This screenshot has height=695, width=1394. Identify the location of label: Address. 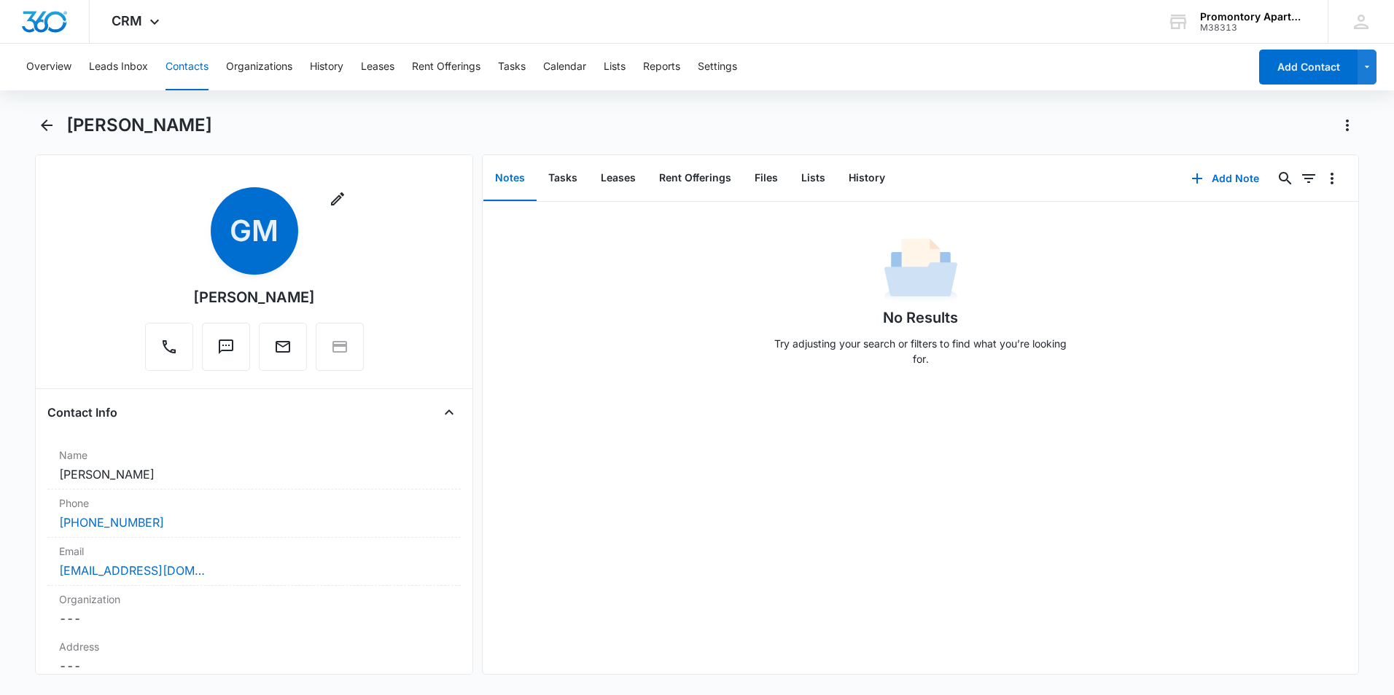
(254, 647).